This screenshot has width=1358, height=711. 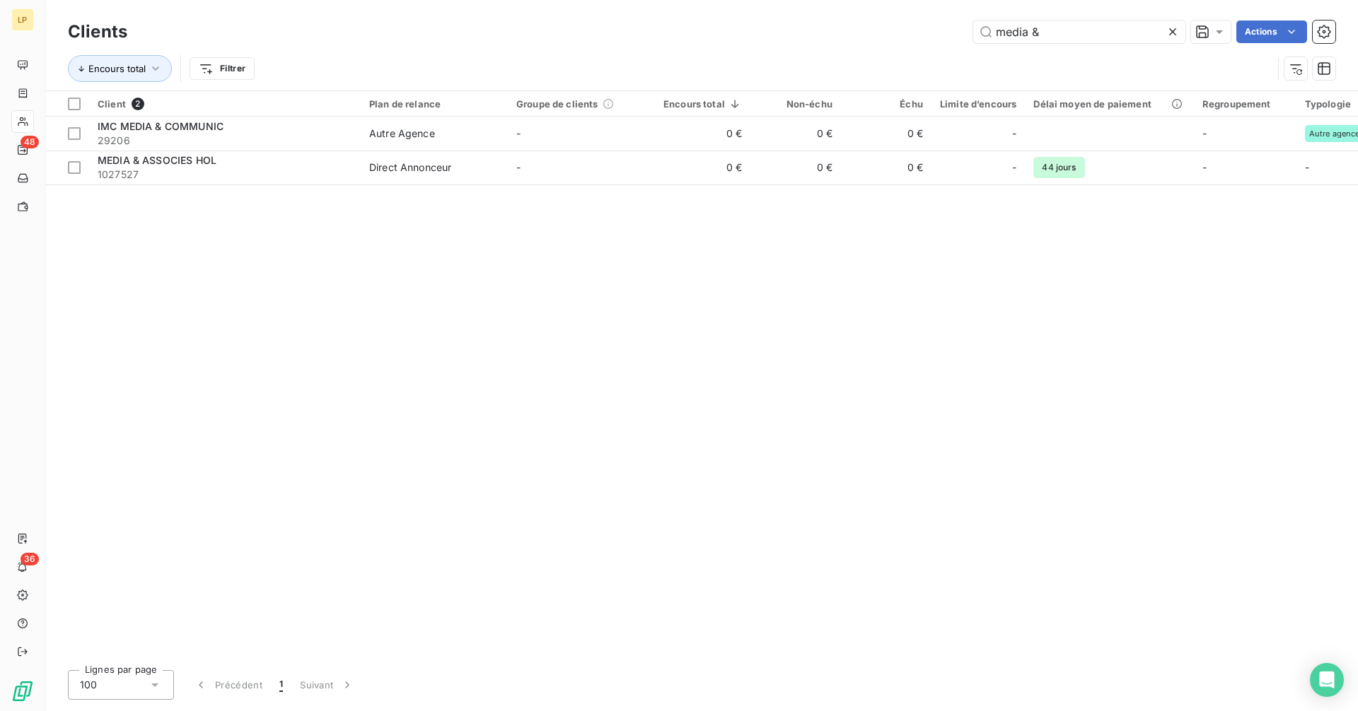 What do you see at coordinates (1058, 168) in the screenshot?
I see `span: 44 jours` at bounding box center [1058, 168].